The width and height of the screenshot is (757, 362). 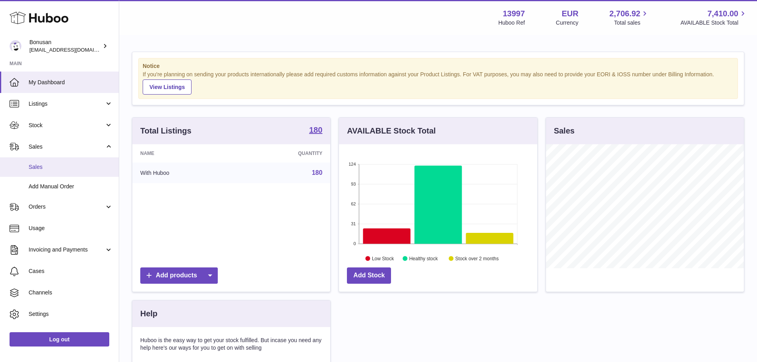 I want to click on h3: Sales, so click(x=564, y=131).